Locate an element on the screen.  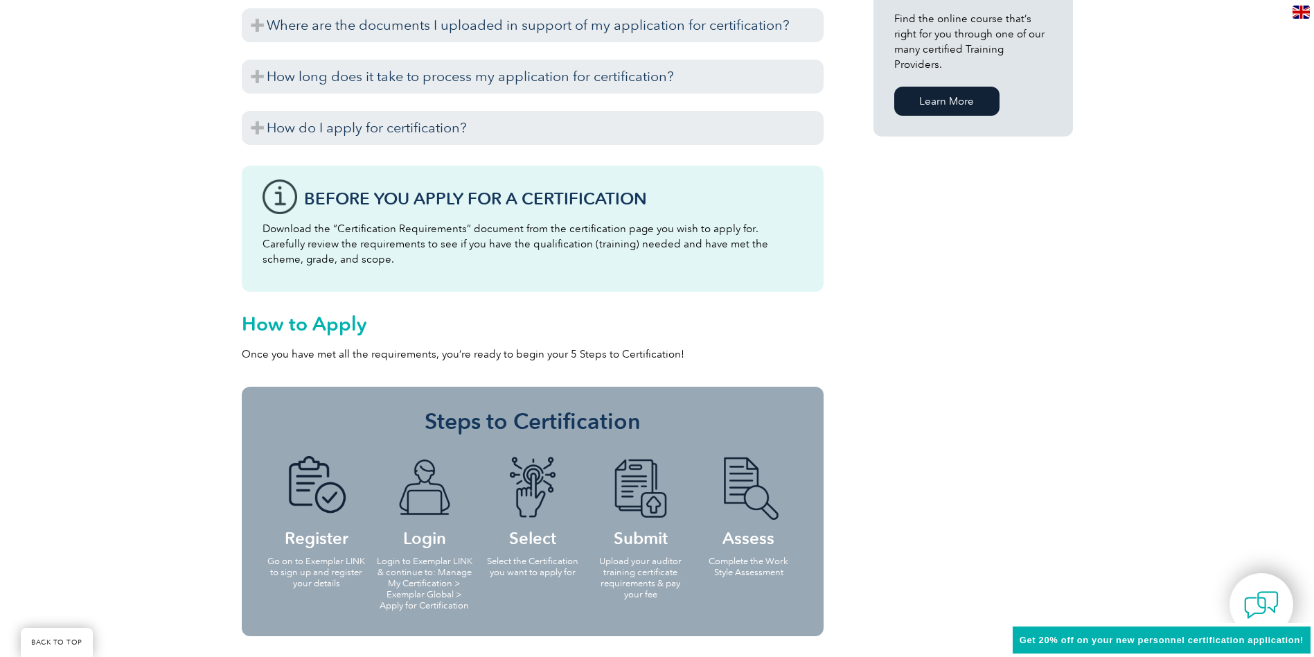
img: en is located at coordinates (1301, 12).